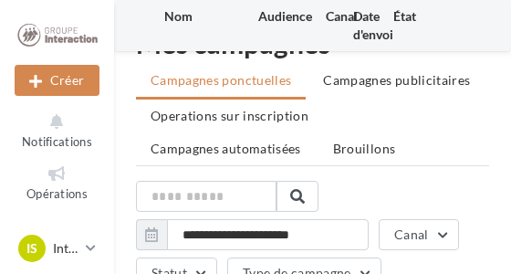 The height and width of the screenshot is (274, 511). I want to click on button: Notifications, so click(57, 130).